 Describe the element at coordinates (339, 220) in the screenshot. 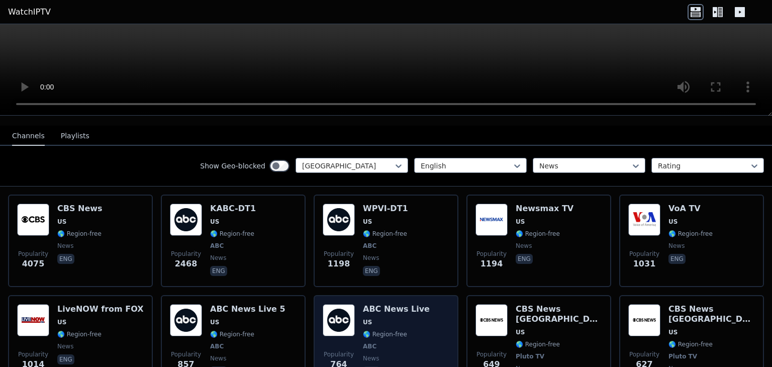

I see `img: WPVI-DT1` at that location.